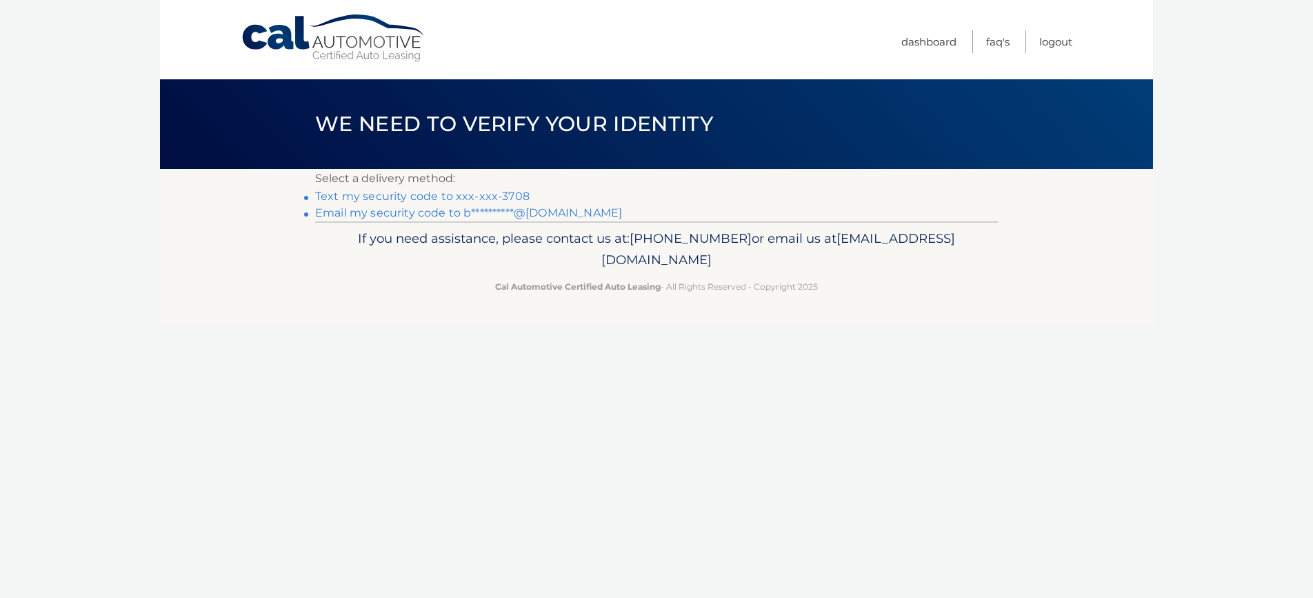  I want to click on a: Cal Automotive, so click(334, 38).